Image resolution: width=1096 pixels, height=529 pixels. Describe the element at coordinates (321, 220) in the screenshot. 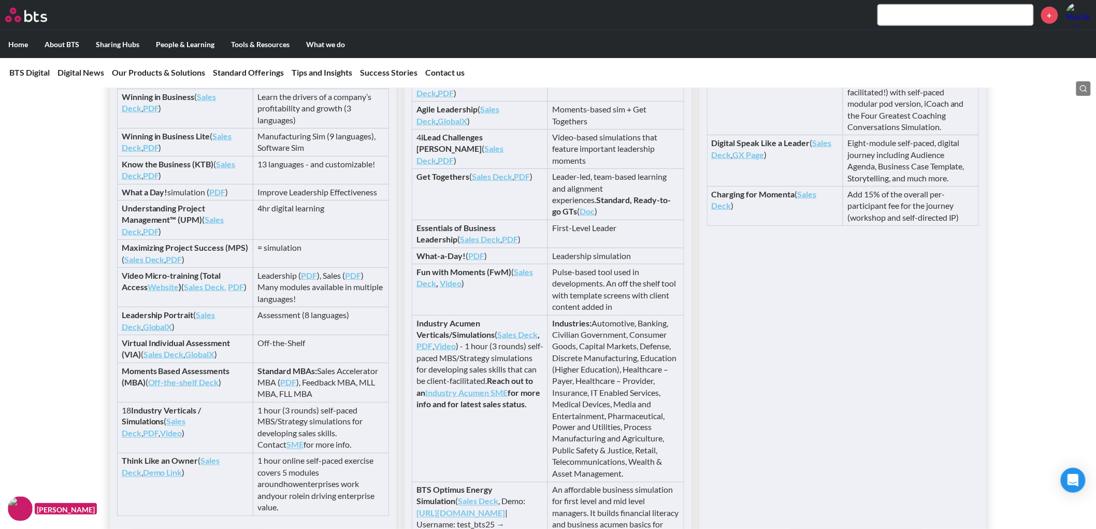

I see `td: 4hr digital learning` at that location.